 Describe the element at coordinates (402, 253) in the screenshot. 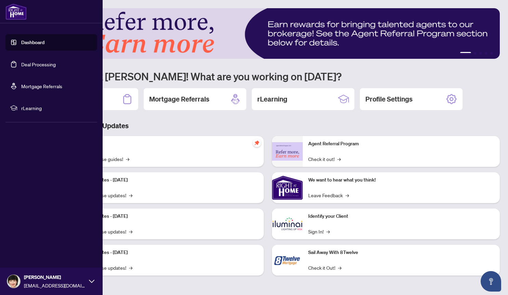

I see `p: Sail Away With 8Twelve` at that location.